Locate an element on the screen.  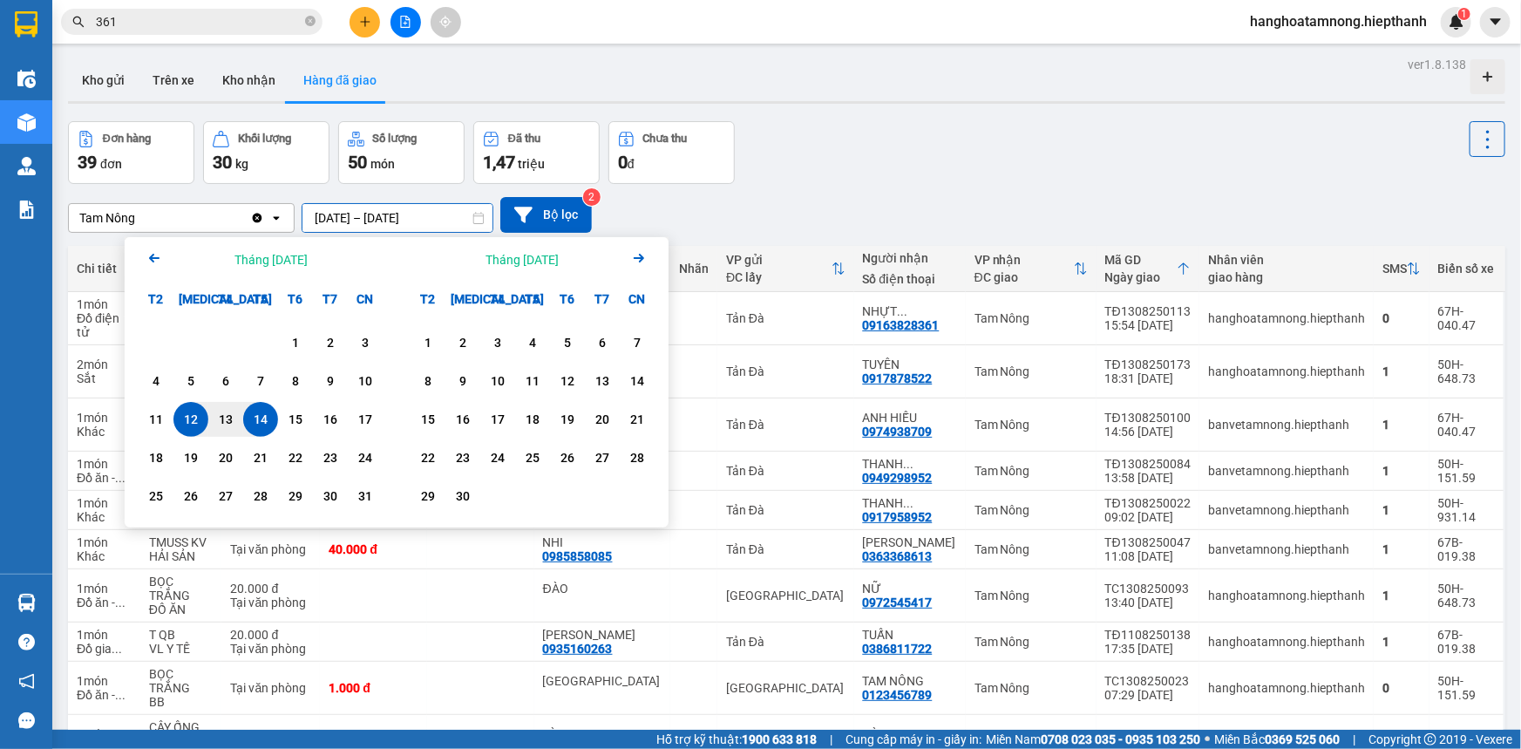
div: NHI is located at coordinates (602, 542).